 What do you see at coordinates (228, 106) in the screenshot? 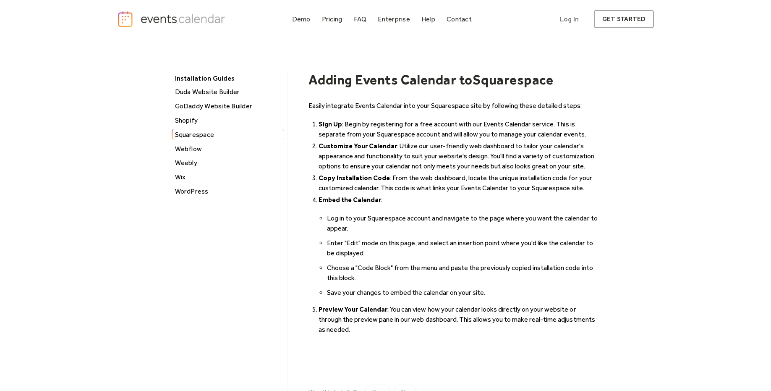
I see `div: GoDaddy Website Builder` at bounding box center [228, 106].